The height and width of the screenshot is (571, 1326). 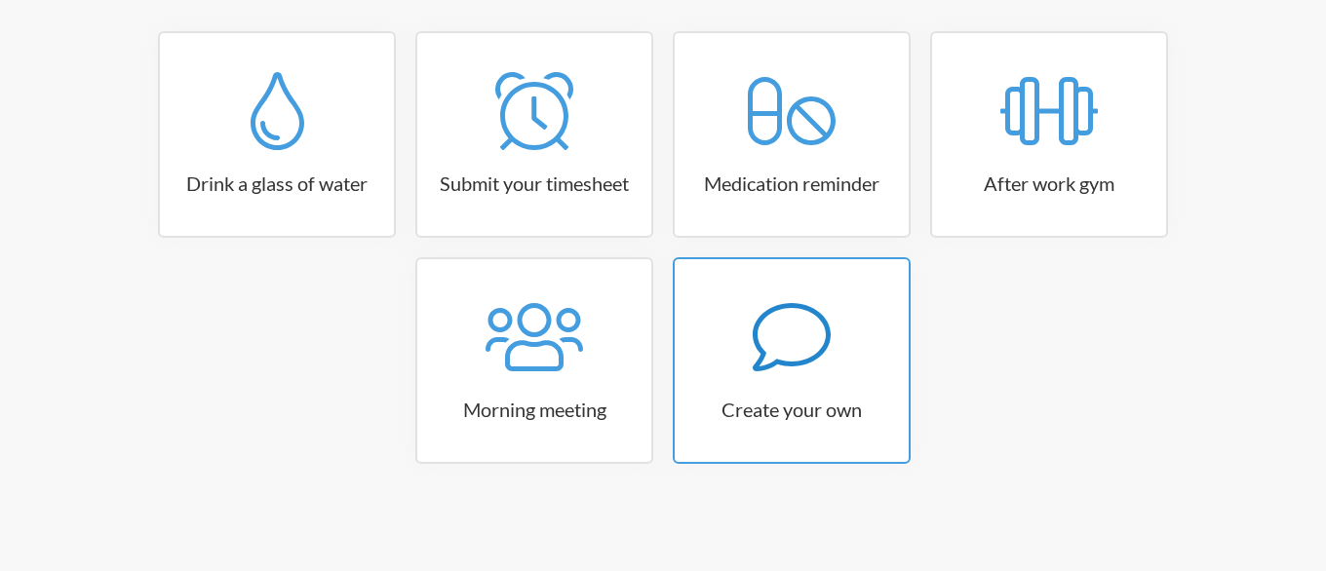 What do you see at coordinates (277, 183) in the screenshot?
I see `h3: Drink a glass of water` at bounding box center [277, 183].